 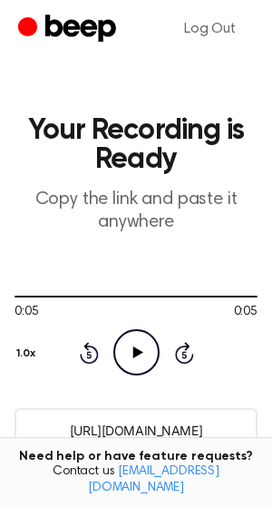 What do you see at coordinates (136, 211) in the screenshot?
I see `p: Copy the link and paste it anywhere` at bounding box center [136, 211].